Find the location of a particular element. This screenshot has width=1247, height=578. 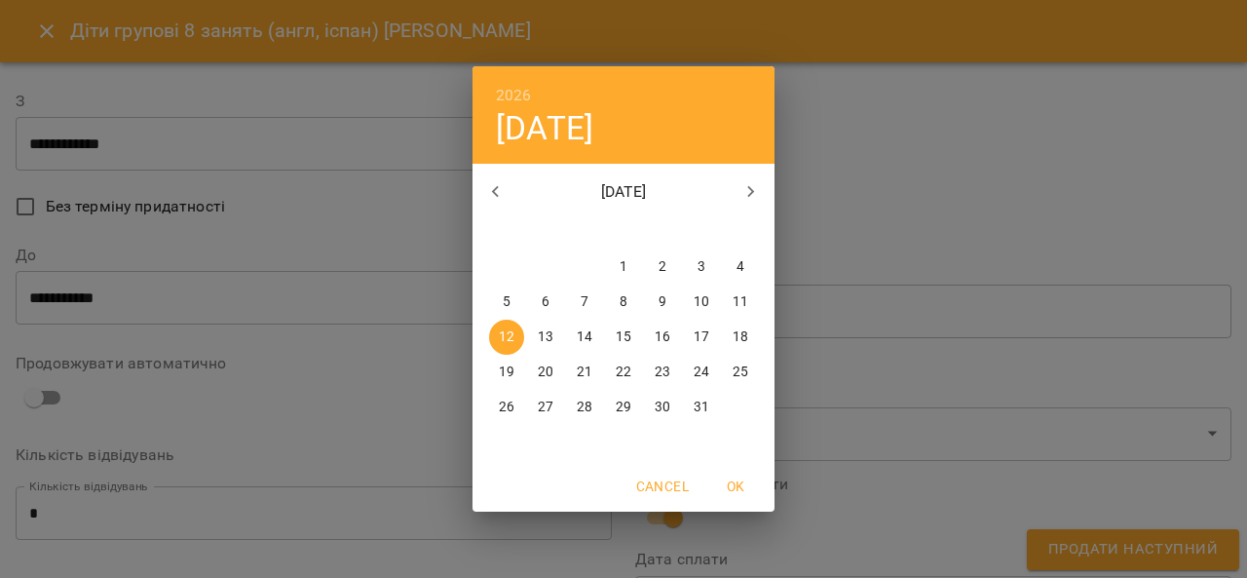

span: пт is located at coordinates (662, 230).